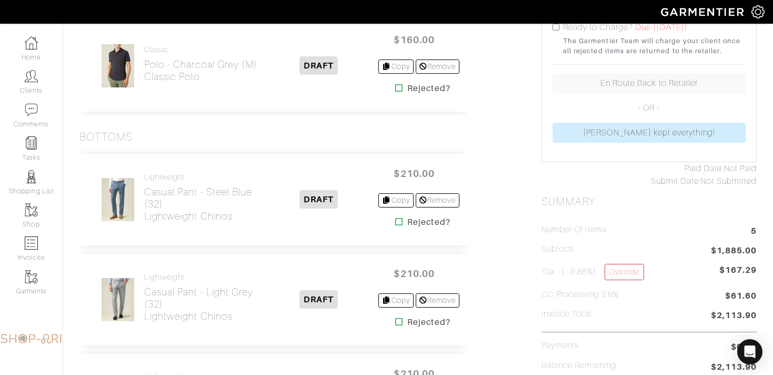  What do you see at coordinates (654, 46) in the screenshot?
I see `small: The Garmentier Team will charge your client once all rejected items are returned to the retailer.` at bounding box center [654, 46].